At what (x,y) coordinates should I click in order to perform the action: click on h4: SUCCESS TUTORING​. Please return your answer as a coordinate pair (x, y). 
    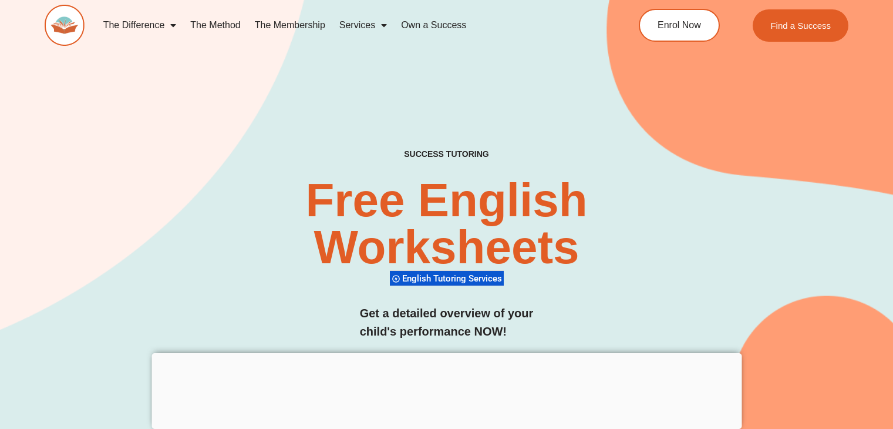
    Looking at the image, I should click on (446, 154).